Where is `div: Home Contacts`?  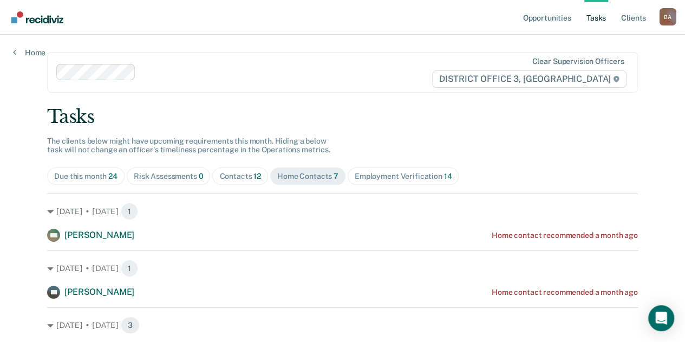
div: Home Contacts is located at coordinates (308, 176).